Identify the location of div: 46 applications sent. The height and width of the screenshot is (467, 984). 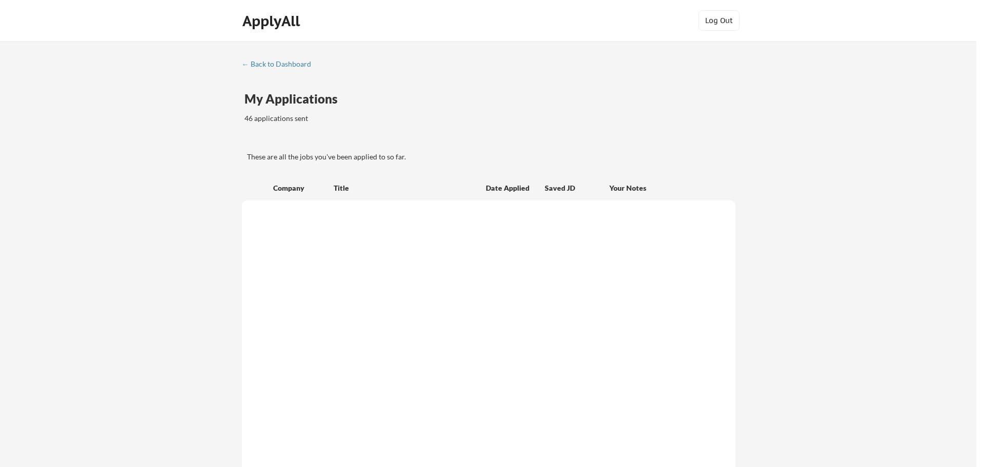
(343, 118).